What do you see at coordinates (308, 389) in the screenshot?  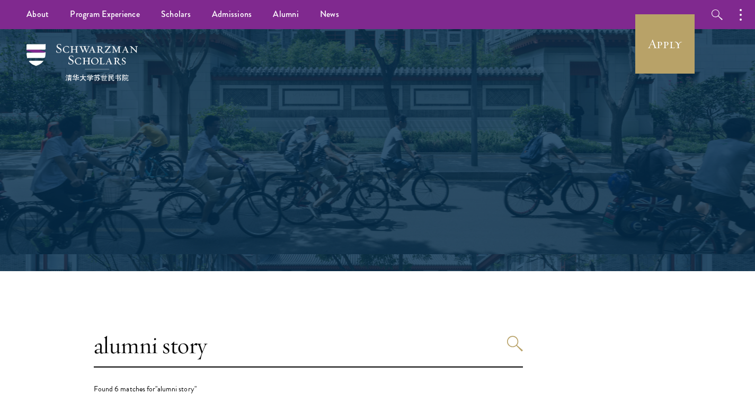 I see `div: Found 6 matches for` at bounding box center [308, 389].